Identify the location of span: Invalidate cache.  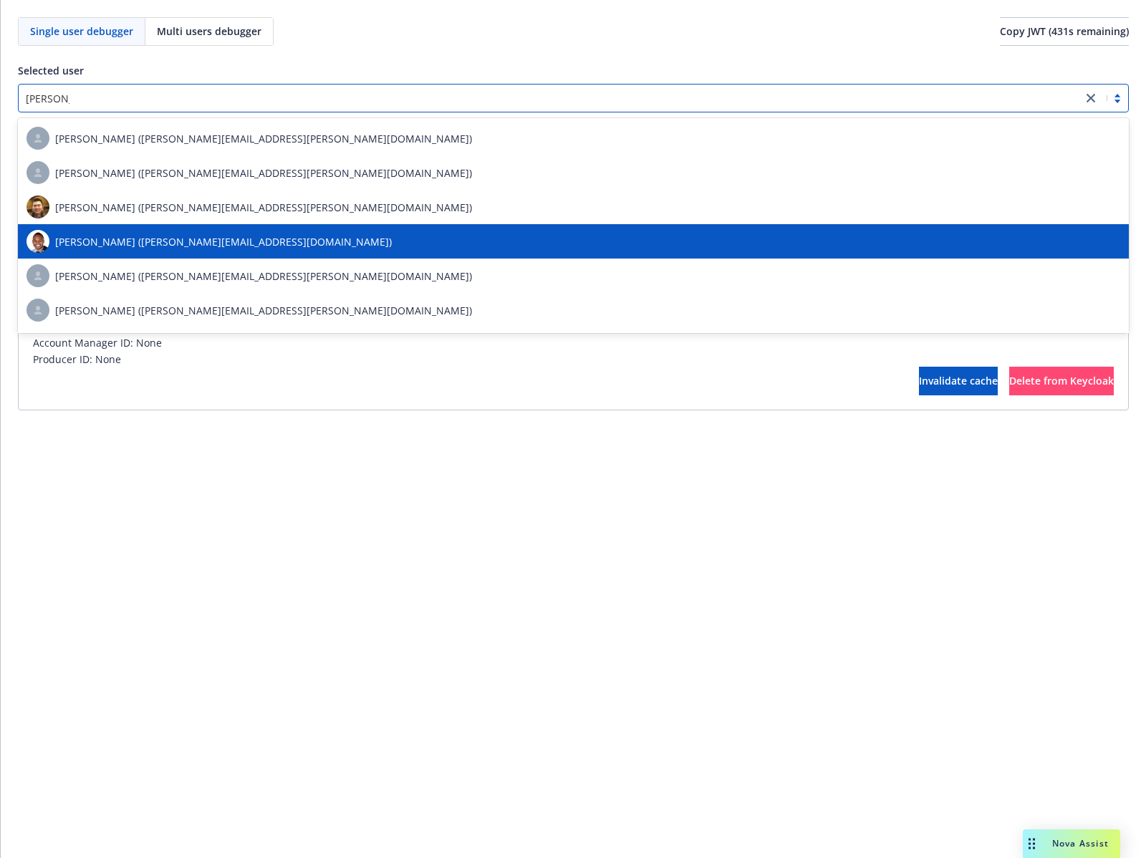
(959, 380).